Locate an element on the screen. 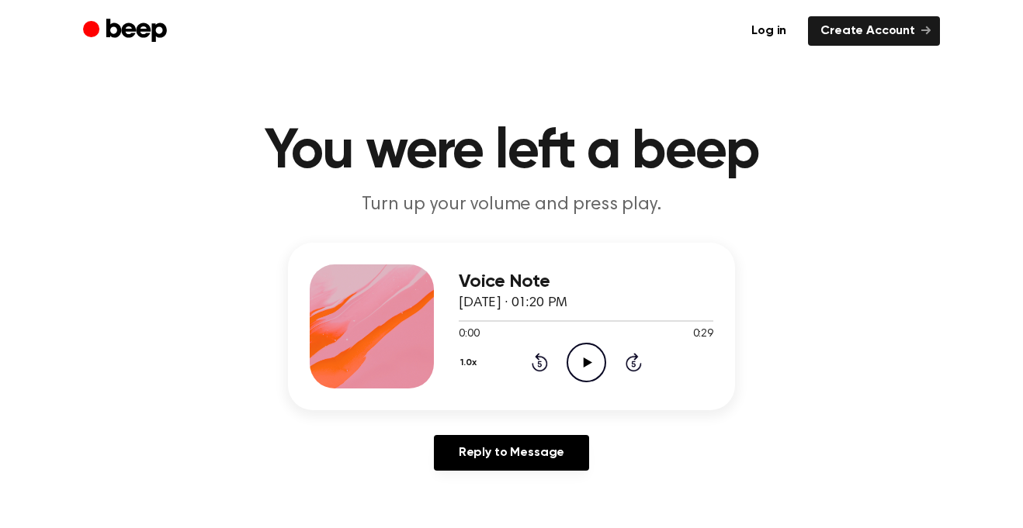 The width and height of the screenshot is (1023, 528). a: Create Account is located at coordinates (874, 31).